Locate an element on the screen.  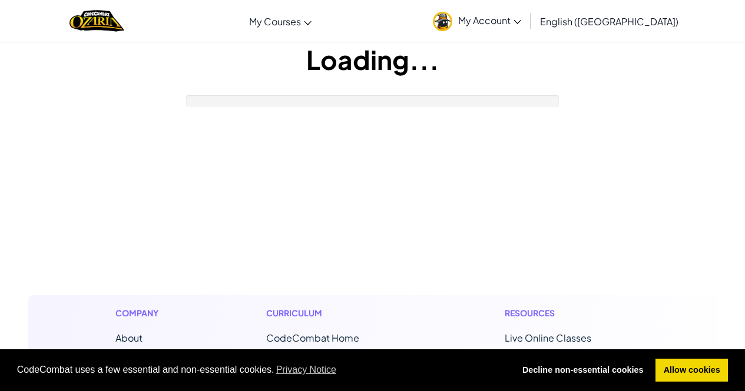
img: Home is located at coordinates (97, 21).